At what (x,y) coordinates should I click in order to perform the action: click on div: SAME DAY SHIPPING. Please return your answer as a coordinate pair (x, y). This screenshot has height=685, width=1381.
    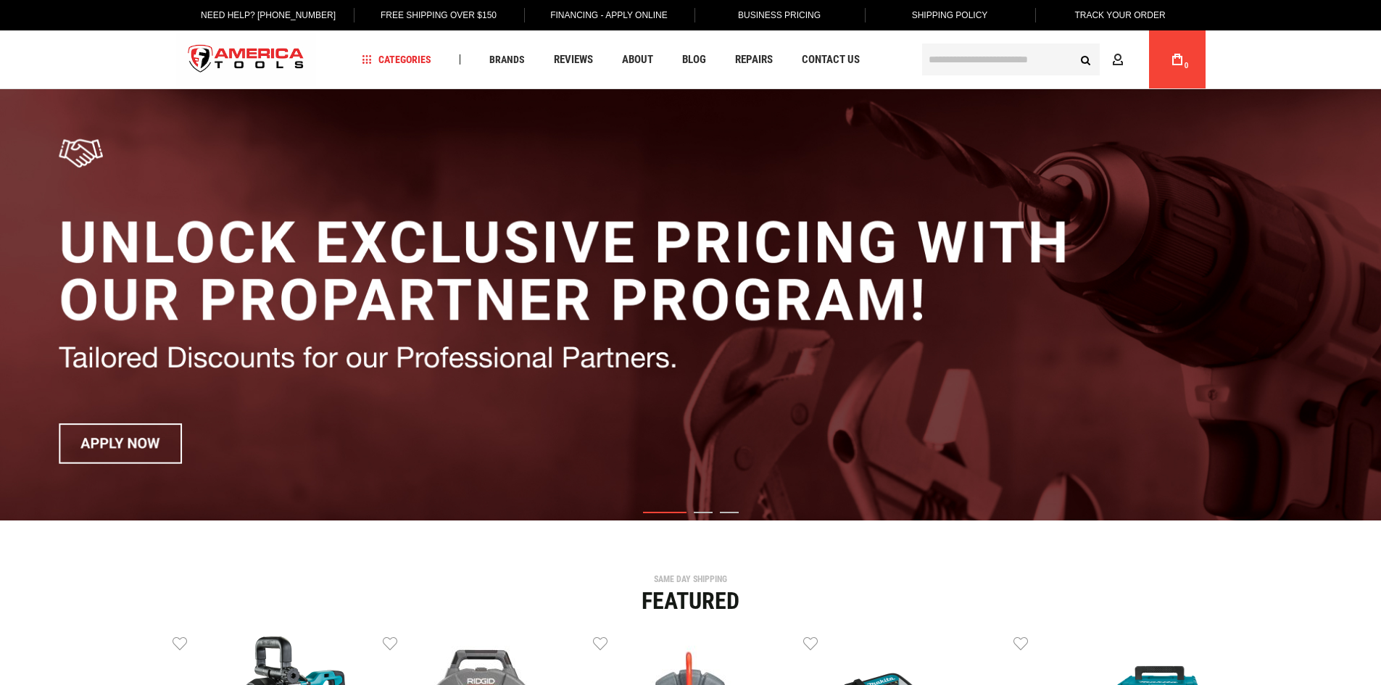
    Looking at the image, I should click on (691, 579).